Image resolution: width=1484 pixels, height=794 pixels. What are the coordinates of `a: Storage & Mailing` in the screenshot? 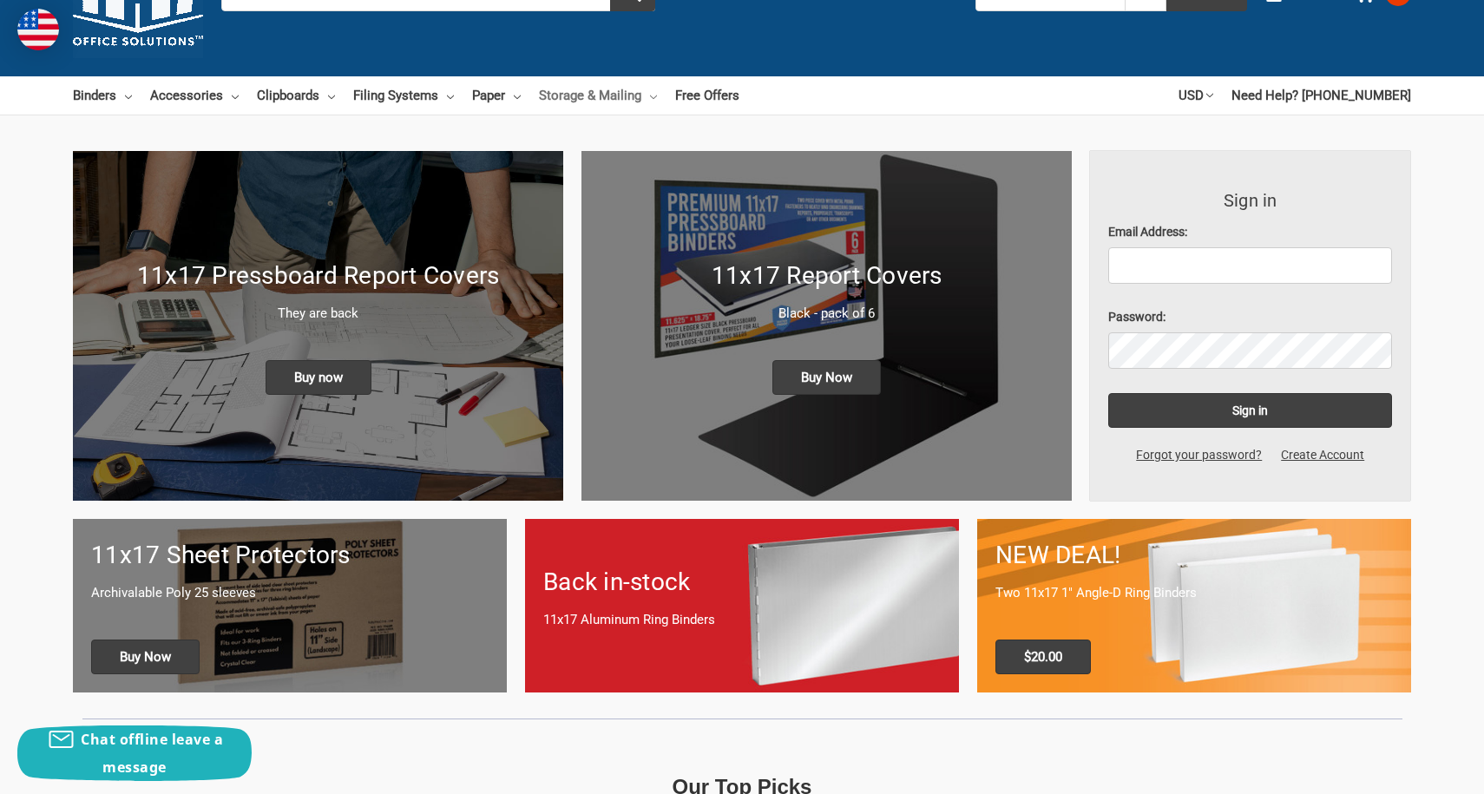 It's located at (598, 95).